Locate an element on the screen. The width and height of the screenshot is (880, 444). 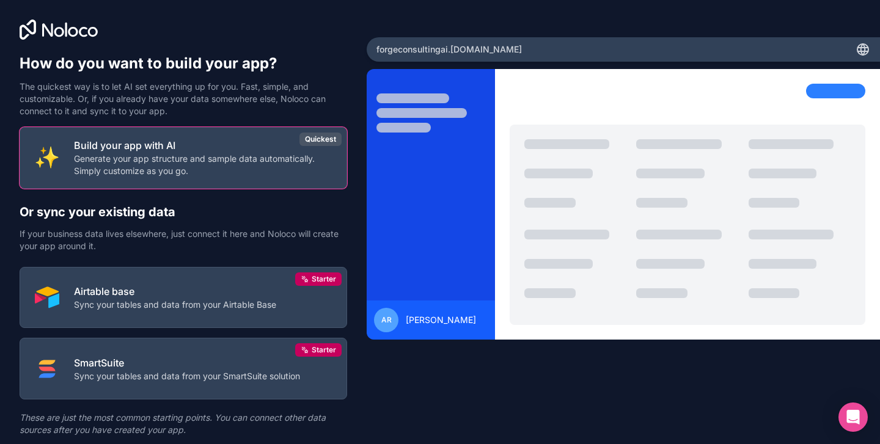
div: Quickest is located at coordinates (320, 139).